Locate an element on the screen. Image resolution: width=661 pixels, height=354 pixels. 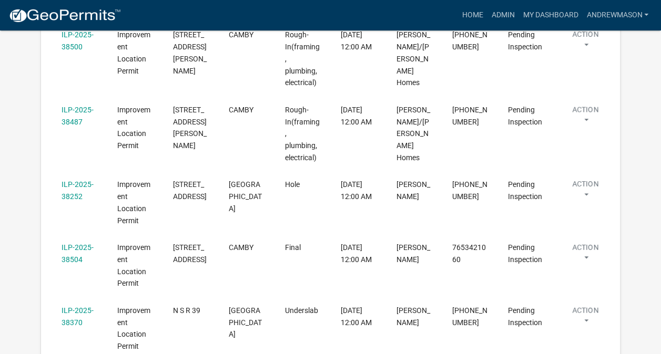
a: ILP-2025-38504 is located at coordinates (77, 253).